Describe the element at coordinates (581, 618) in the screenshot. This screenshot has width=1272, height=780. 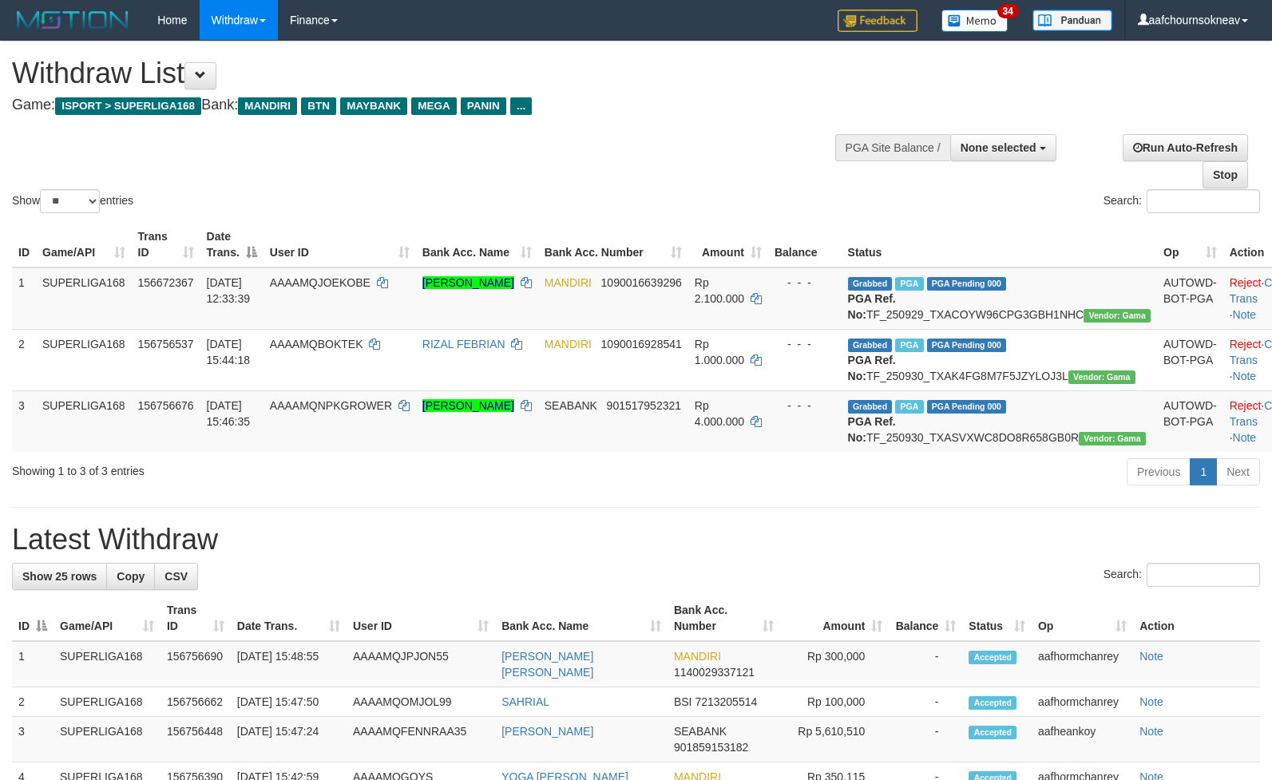
I see `th: Bank Acc. Name: activate to sort column ascending` at that location.